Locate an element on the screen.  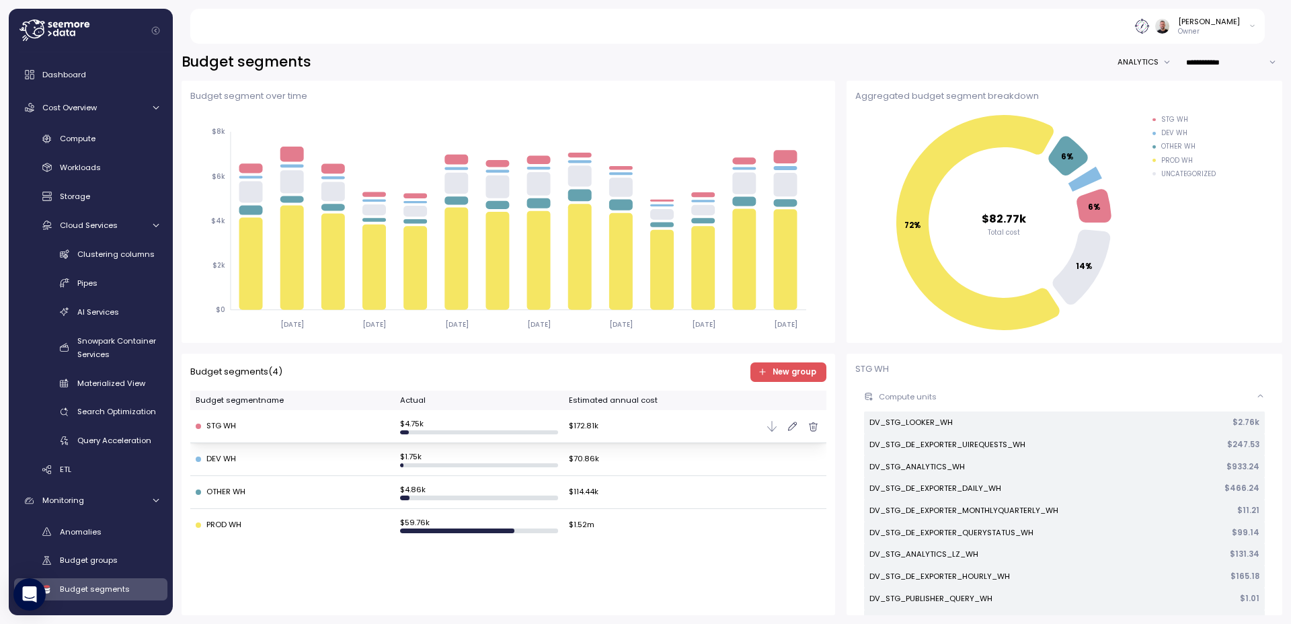
a: Search Optimization is located at coordinates (91, 412).